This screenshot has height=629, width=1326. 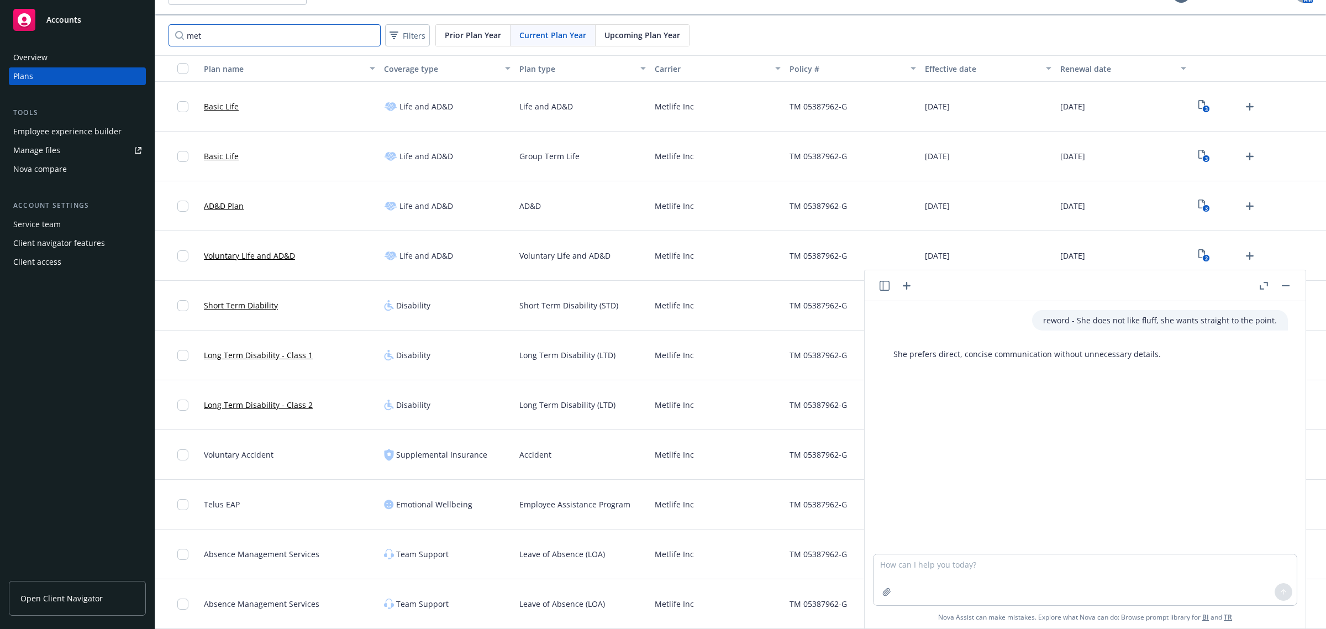 I want to click on div: Nova compare, so click(x=40, y=169).